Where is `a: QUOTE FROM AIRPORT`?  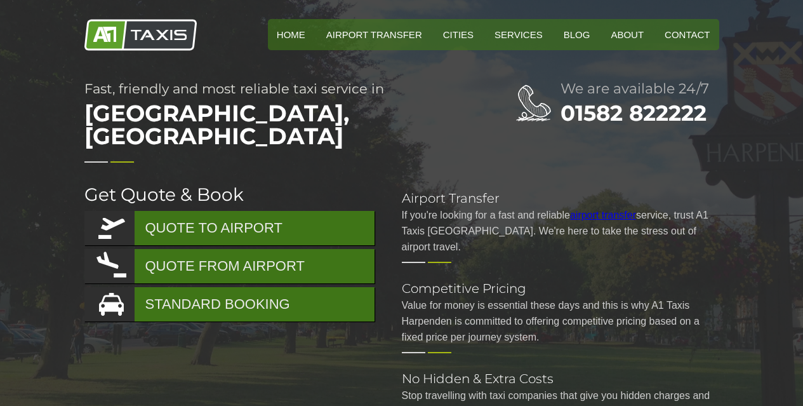
a: QUOTE FROM AIRPORT is located at coordinates (229, 266).